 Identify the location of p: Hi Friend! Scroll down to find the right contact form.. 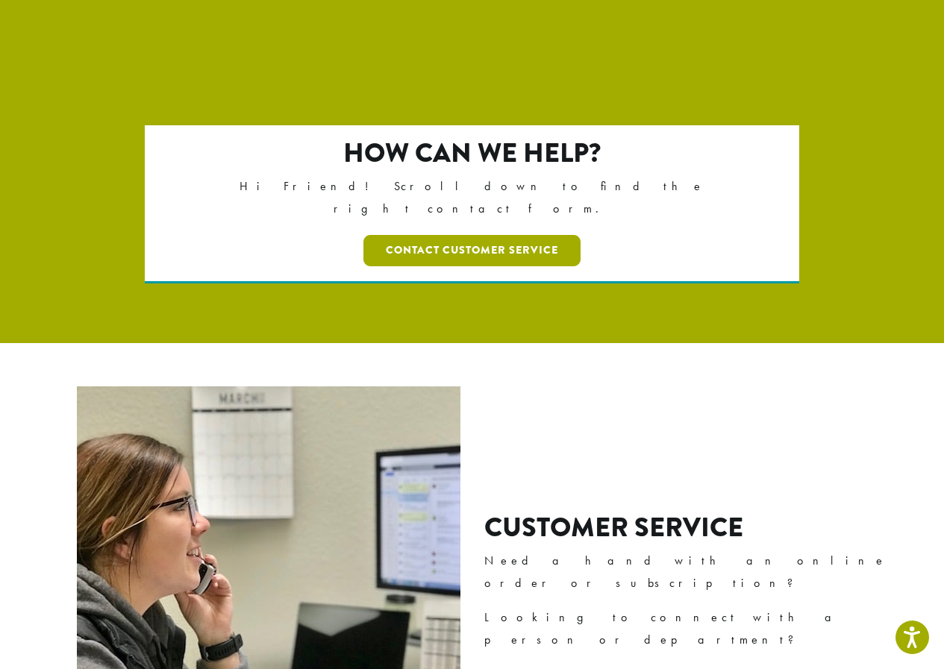
(471, 198).